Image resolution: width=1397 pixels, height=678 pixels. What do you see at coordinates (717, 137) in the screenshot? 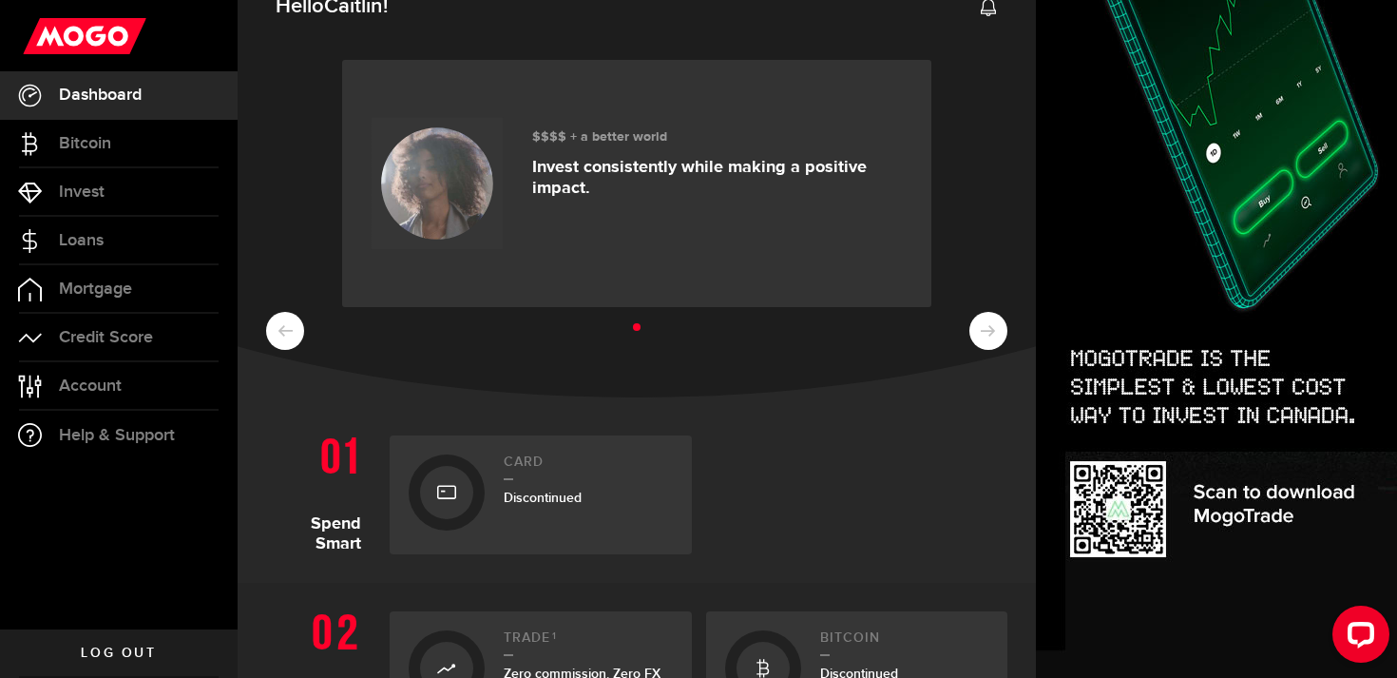
I see `h3: $$$$ + a better world` at bounding box center [717, 137].